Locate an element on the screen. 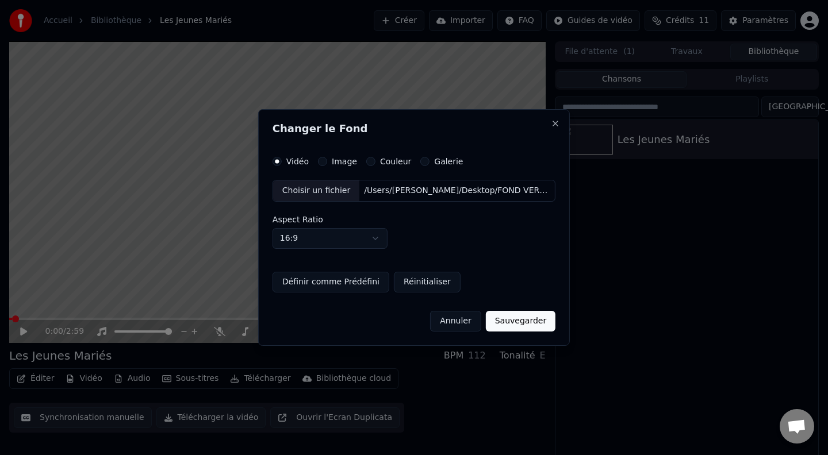 Image resolution: width=828 pixels, height=455 pixels. button: Annuler is located at coordinates (455, 321).